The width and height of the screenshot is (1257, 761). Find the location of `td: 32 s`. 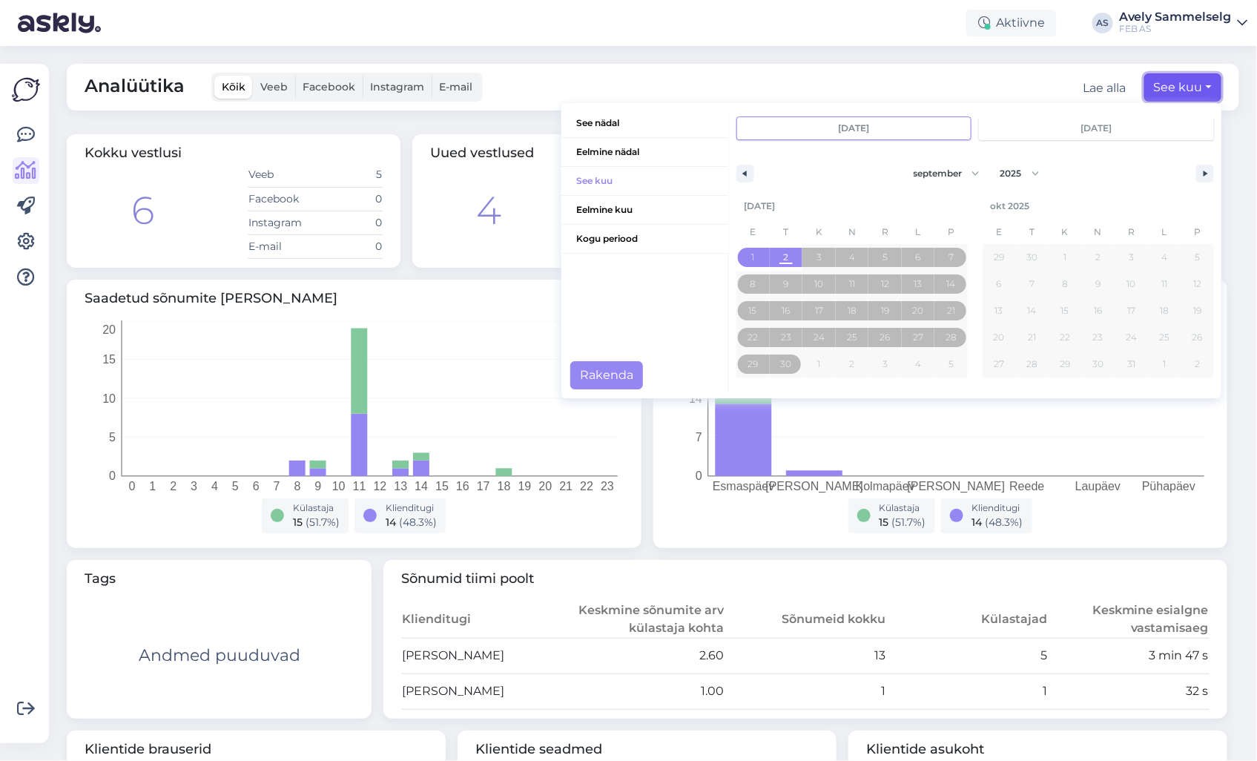

td: 32 s is located at coordinates (1129, 691).